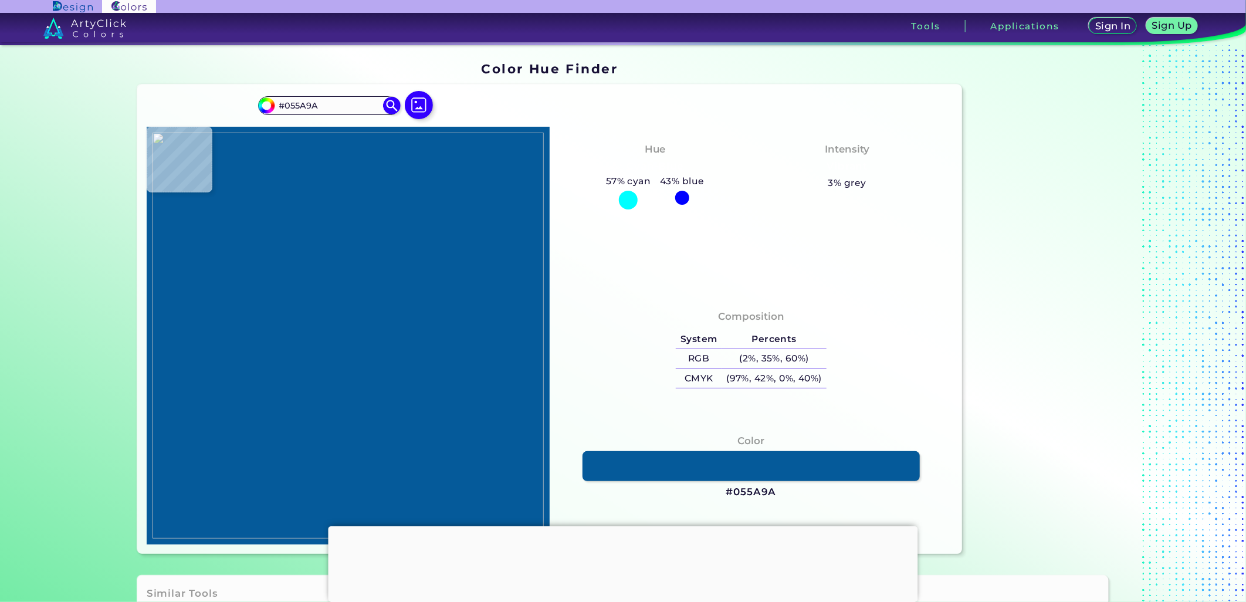 The height and width of the screenshot is (602, 1246). I want to click on h5: Percents, so click(775, 339).